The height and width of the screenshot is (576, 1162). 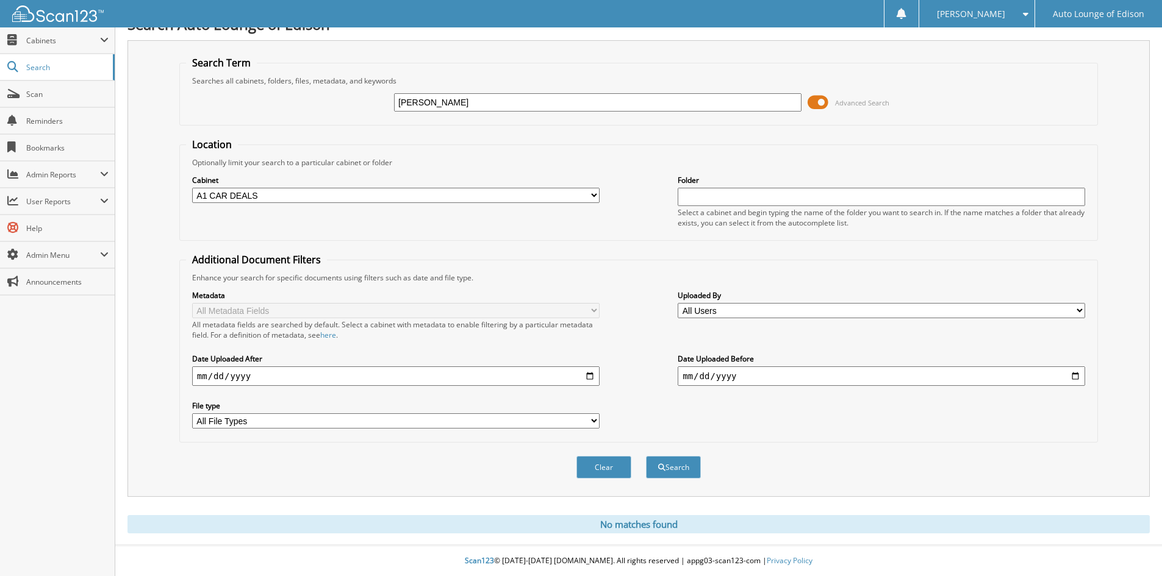 What do you see at coordinates (638, 524) in the screenshot?
I see `div: No matches found` at bounding box center [638, 524].